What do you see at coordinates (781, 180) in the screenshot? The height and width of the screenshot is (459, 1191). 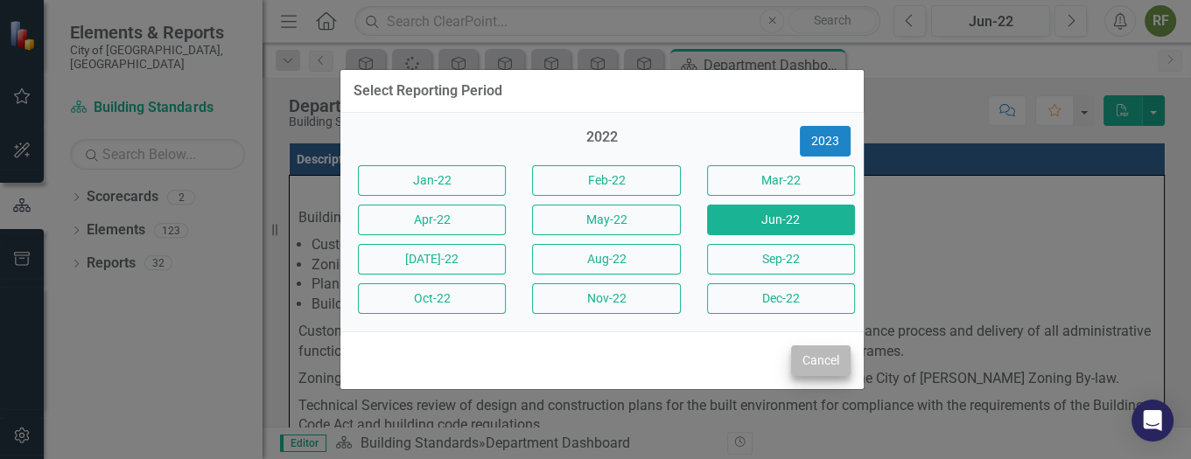 I see `button: Mar-22` at bounding box center [781, 180].